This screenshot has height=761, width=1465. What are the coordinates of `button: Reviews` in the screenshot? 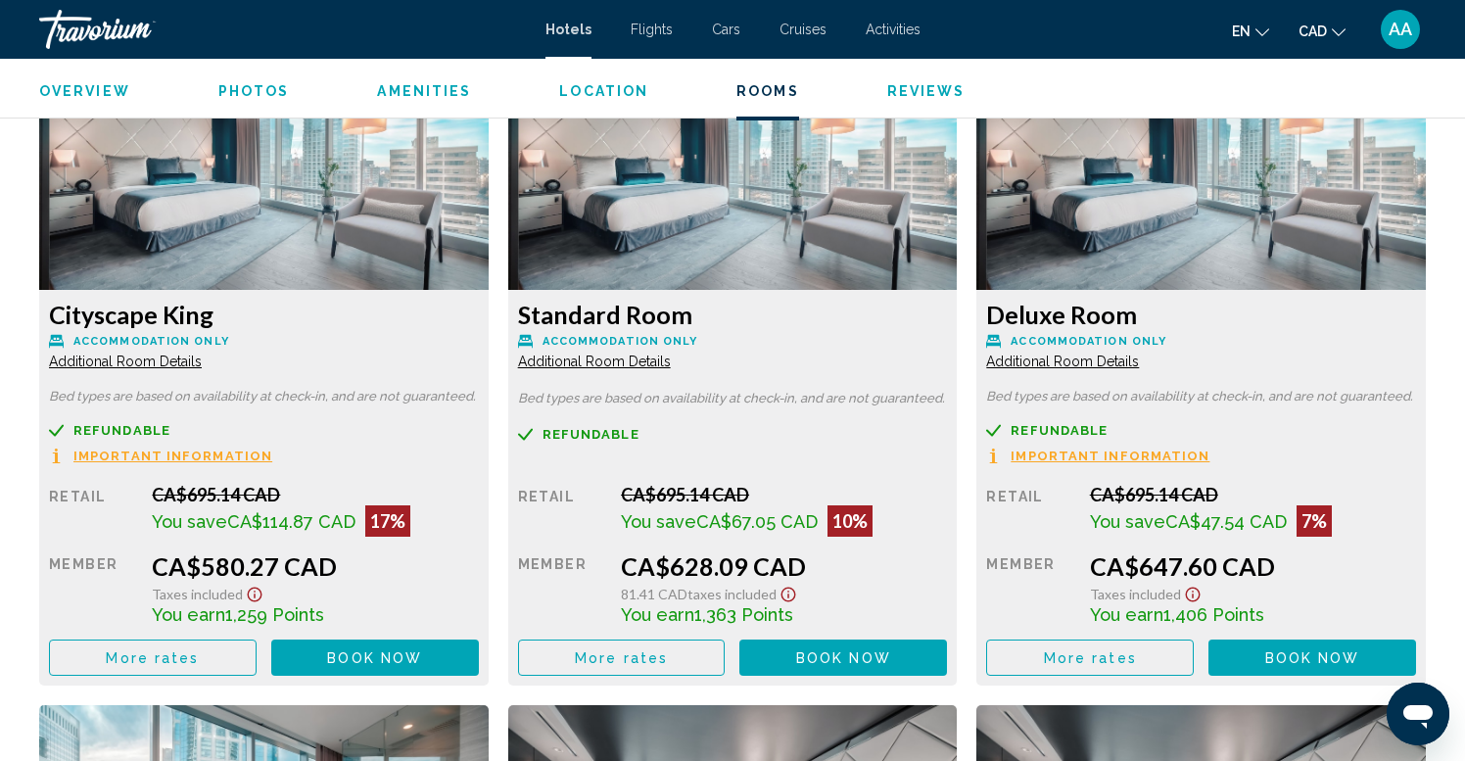 It's located at (927, 91).